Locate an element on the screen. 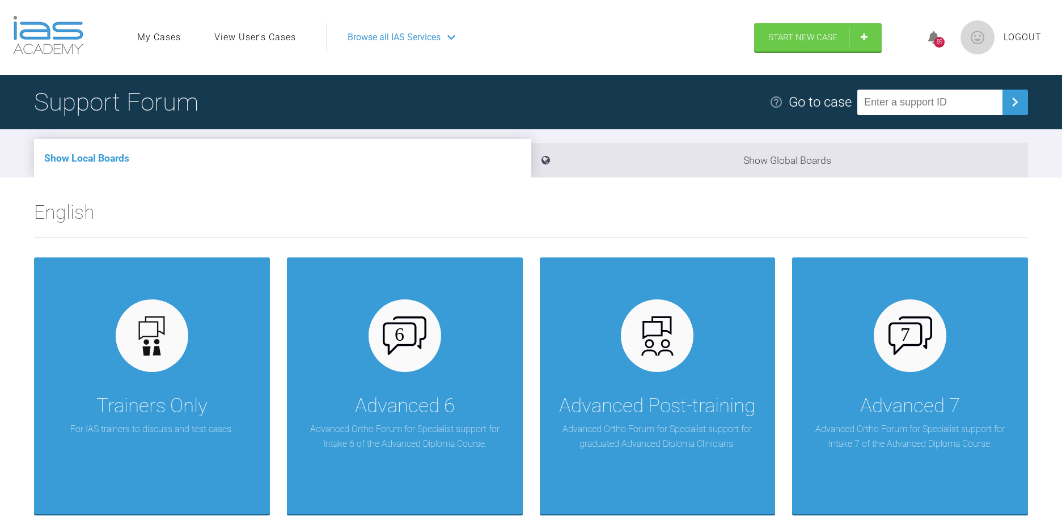 This screenshot has width=1062, height=516. img: chevronRight.28bd32b0.svg is located at coordinates (1015, 102).